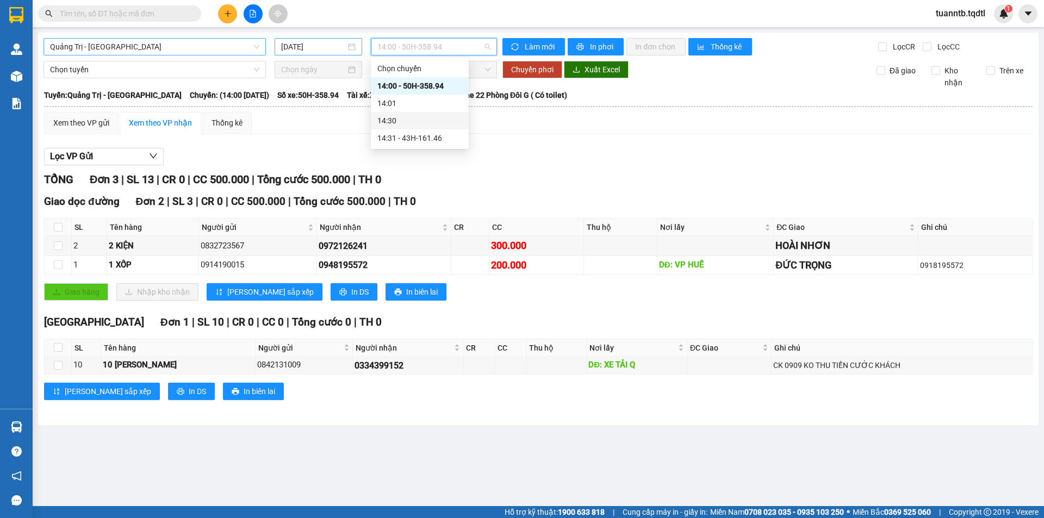 This screenshot has height=518, width=1044. I want to click on span: 1, so click(1008, 9).